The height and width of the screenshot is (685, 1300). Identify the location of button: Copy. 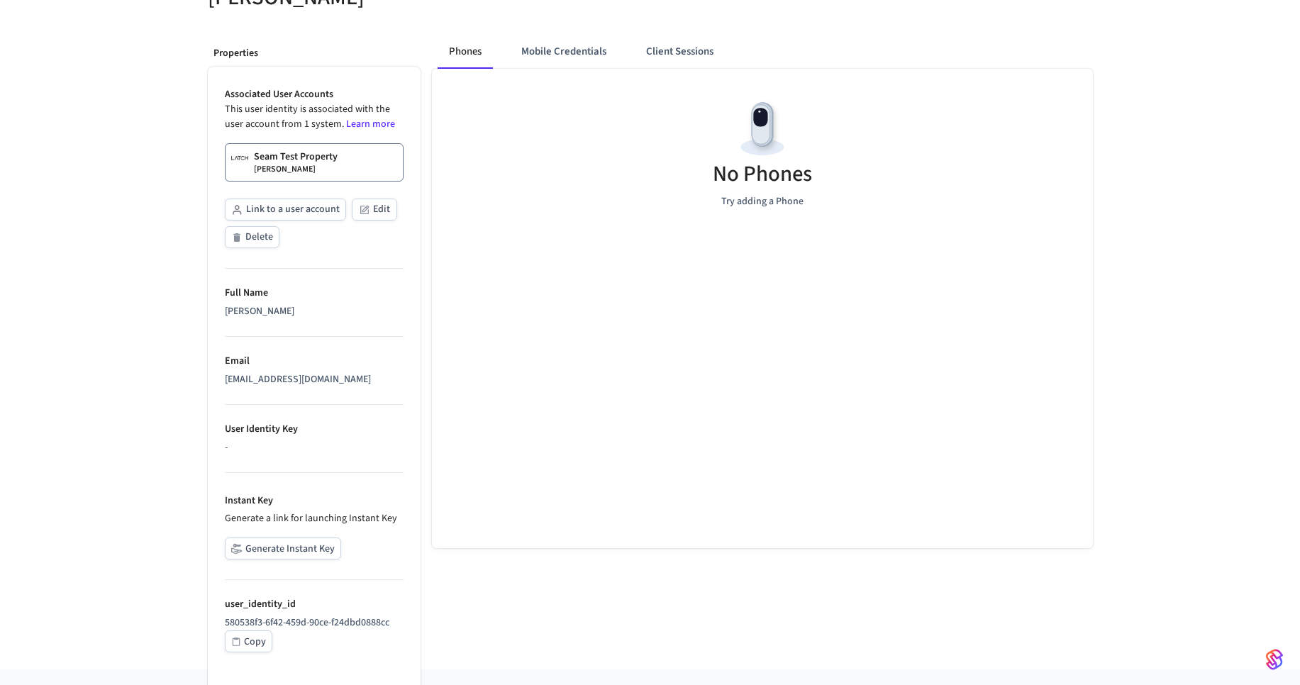
(248, 641).